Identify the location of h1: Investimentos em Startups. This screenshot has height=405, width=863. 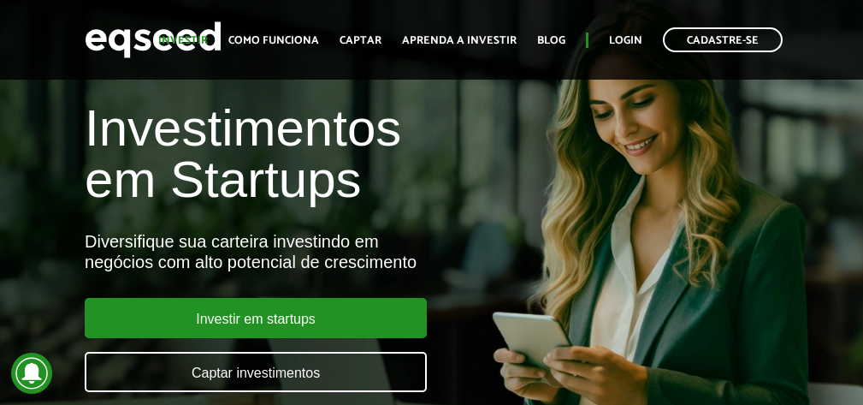
(287, 154).